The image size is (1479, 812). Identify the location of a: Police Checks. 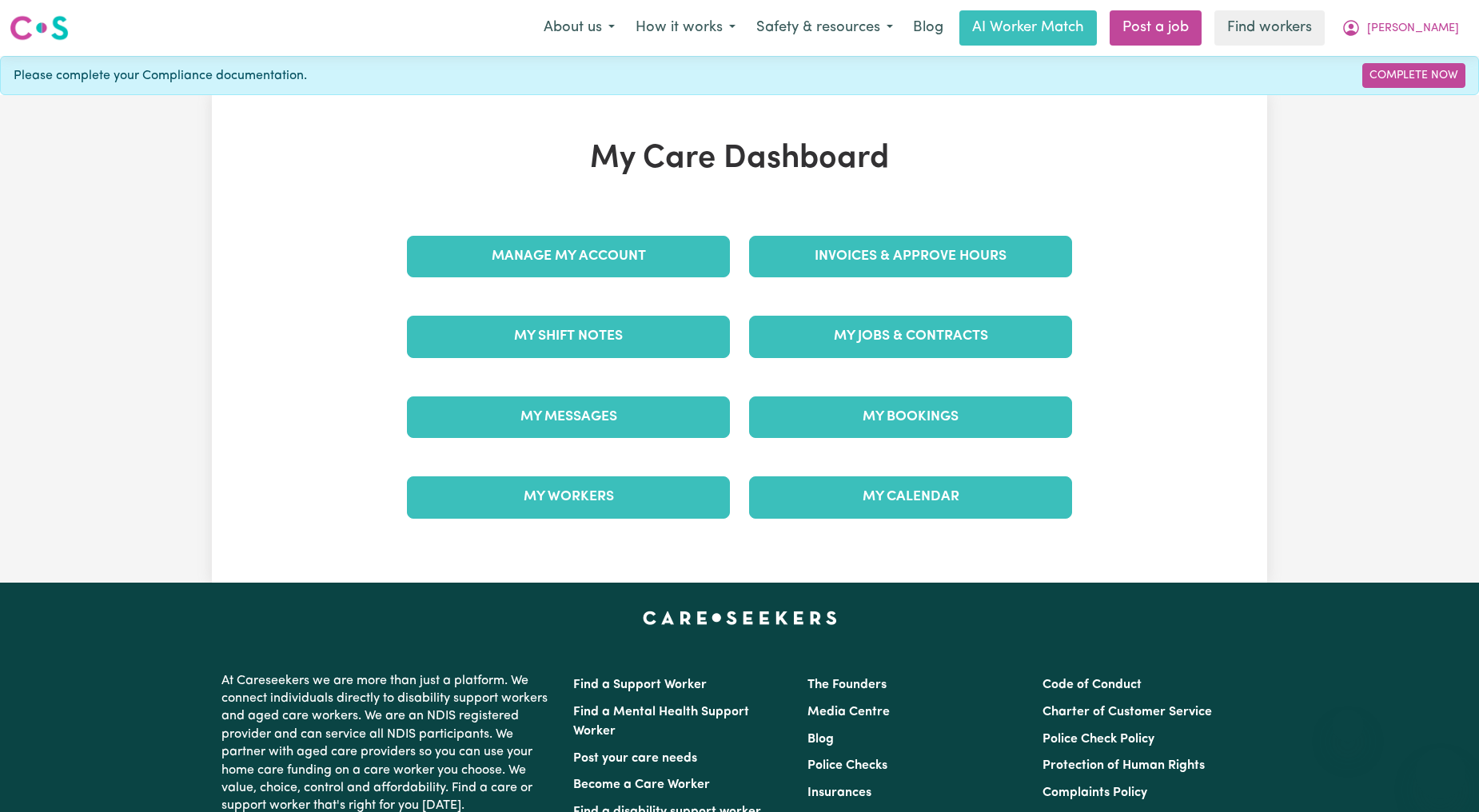
(847, 765).